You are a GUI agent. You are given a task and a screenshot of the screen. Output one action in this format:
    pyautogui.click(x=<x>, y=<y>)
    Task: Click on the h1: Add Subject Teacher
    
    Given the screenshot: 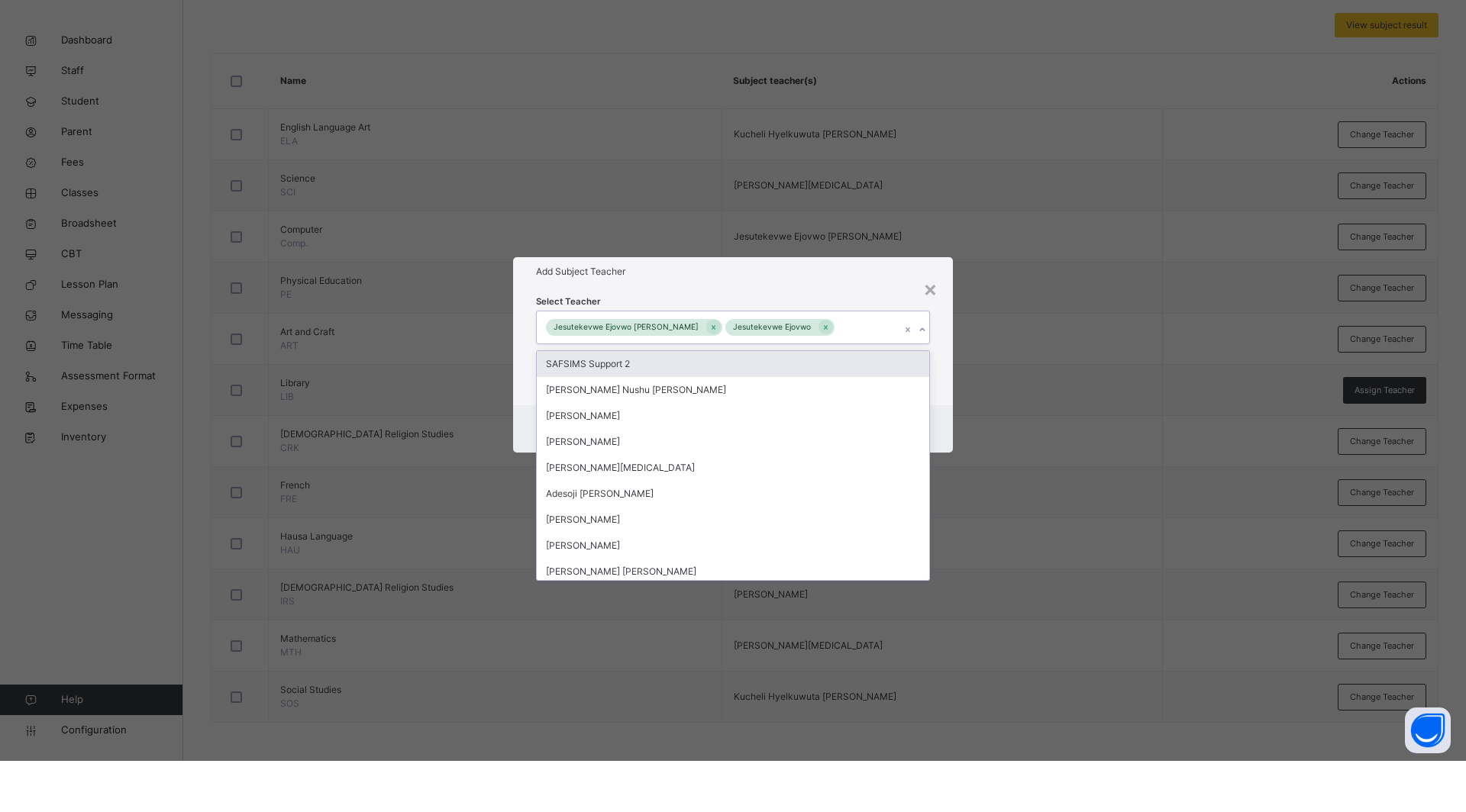 What is the action you would take?
    pyautogui.click(x=733, y=323)
    